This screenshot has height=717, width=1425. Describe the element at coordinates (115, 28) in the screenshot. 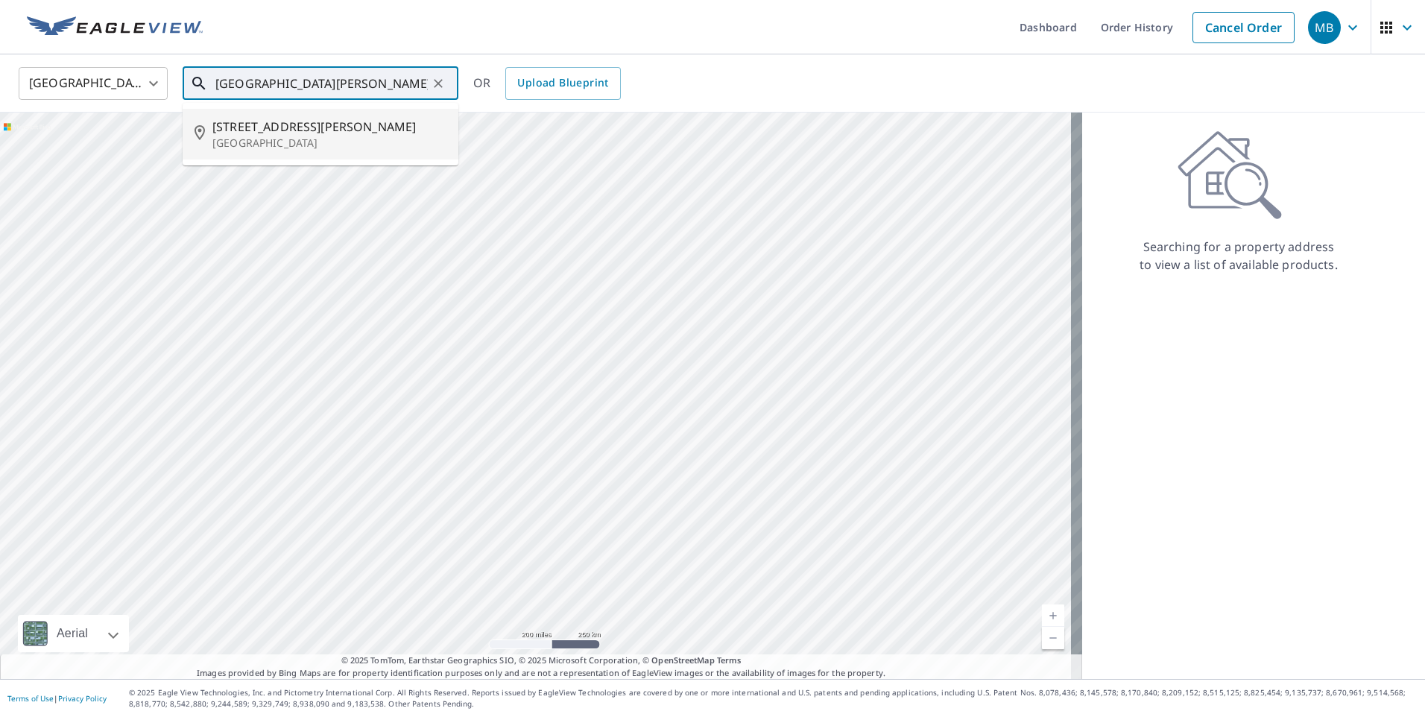

I see `img: EV Logo` at that location.